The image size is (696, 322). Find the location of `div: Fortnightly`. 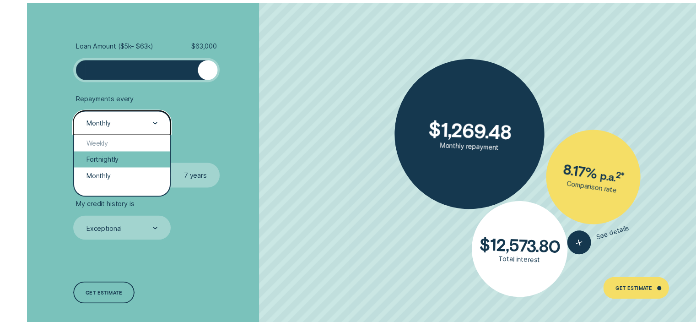

div: Fortnightly is located at coordinates (122, 159).